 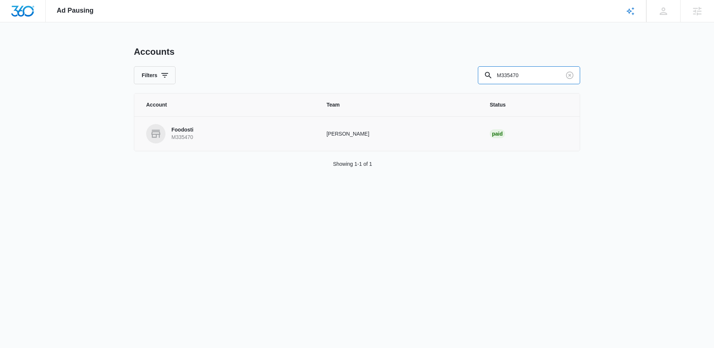 What do you see at coordinates (529, 75) in the screenshot?
I see `input: Search By Account Number` at bounding box center [529, 75].